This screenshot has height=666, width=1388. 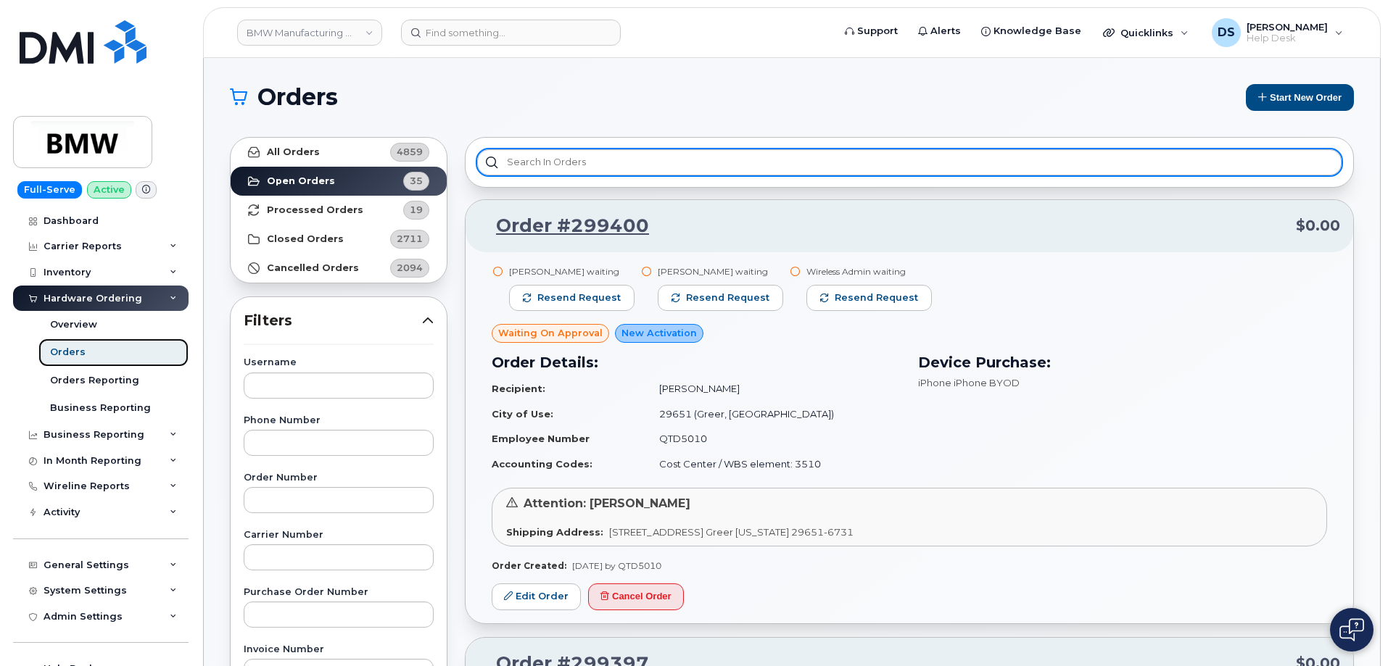 I want to click on span: Waiting On Approval, so click(x=550, y=333).